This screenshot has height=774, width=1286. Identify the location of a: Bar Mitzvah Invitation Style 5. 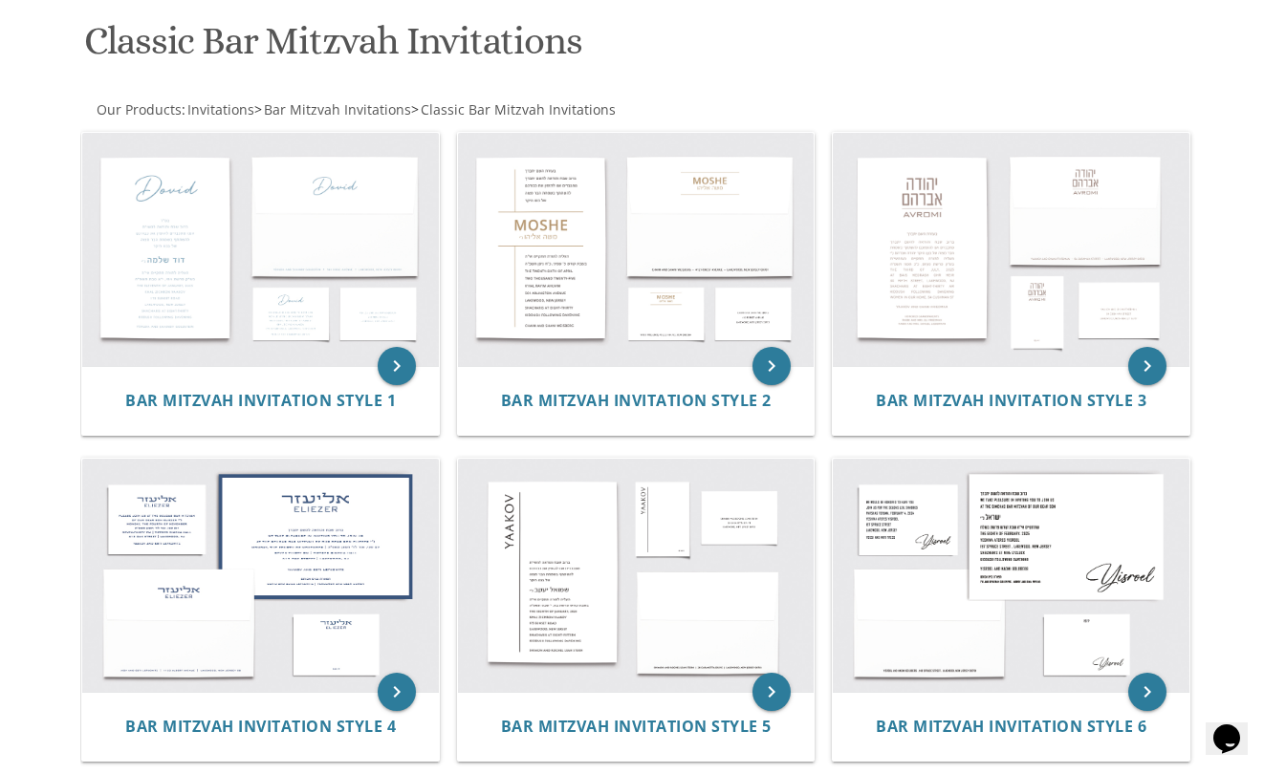
(636, 726).